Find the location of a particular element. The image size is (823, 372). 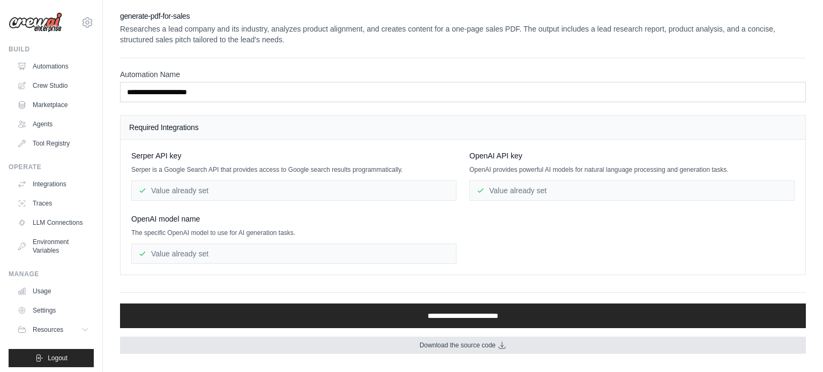

span: OpenAI model name is located at coordinates (165, 219).